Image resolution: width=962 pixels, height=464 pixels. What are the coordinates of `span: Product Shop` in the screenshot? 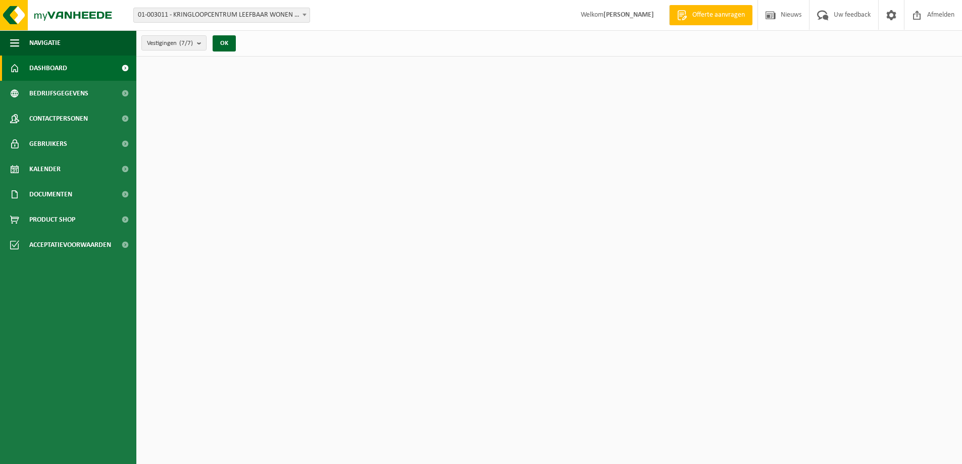 It's located at (52, 220).